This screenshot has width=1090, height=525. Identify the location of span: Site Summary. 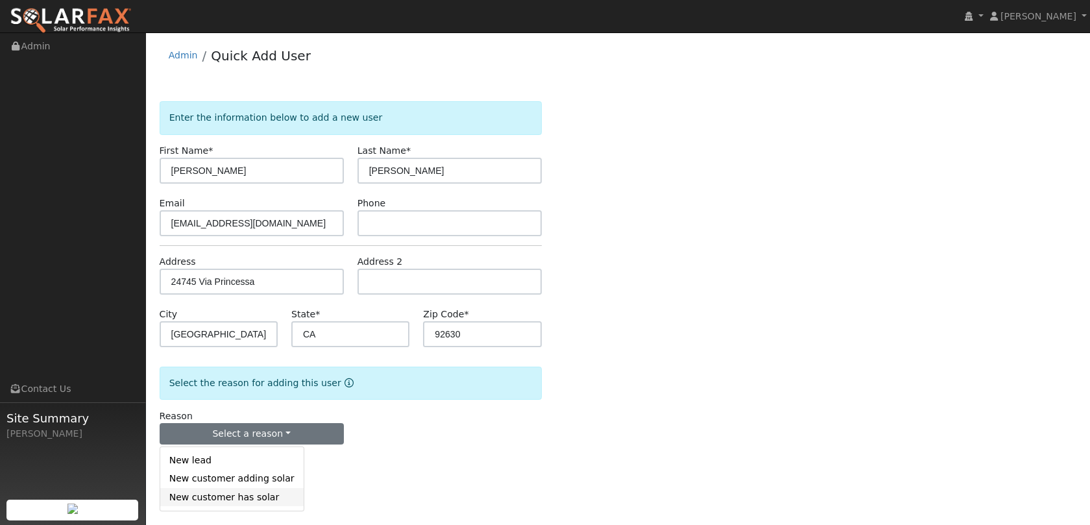
(73, 418).